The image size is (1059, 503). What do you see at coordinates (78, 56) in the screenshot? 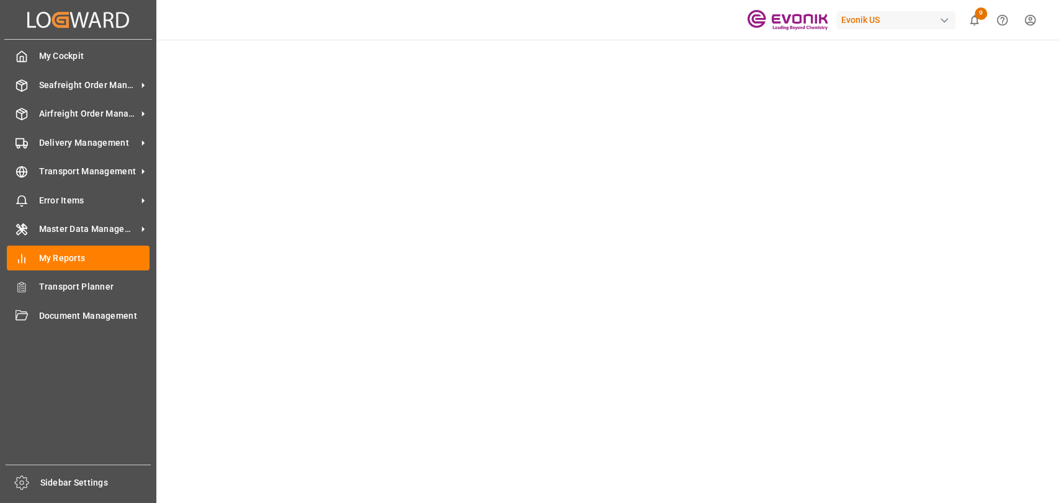
I see `a: My Cockpit` at bounding box center [78, 56].